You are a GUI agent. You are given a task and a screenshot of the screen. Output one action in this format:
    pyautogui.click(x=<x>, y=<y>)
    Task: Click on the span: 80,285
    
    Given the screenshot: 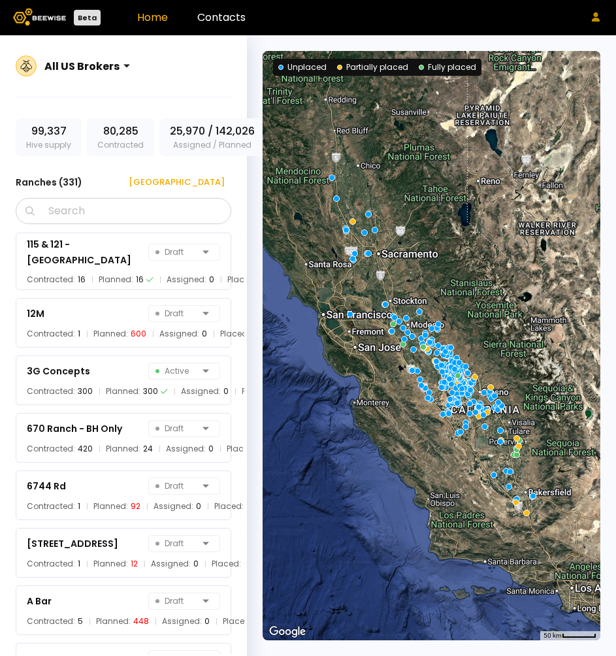 What is the action you would take?
    pyautogui.click(x=121, y=131)
    